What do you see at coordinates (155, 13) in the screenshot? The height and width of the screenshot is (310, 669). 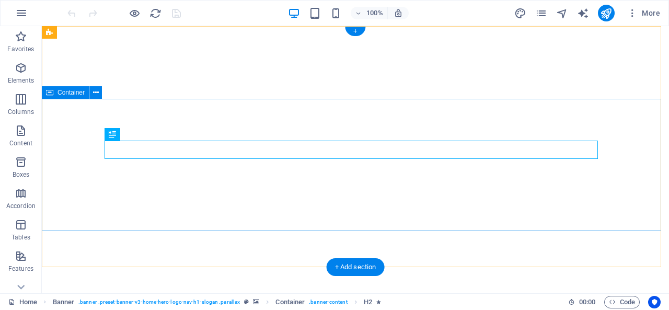 I see `i: Reload page` at bounding box center [155, 13].